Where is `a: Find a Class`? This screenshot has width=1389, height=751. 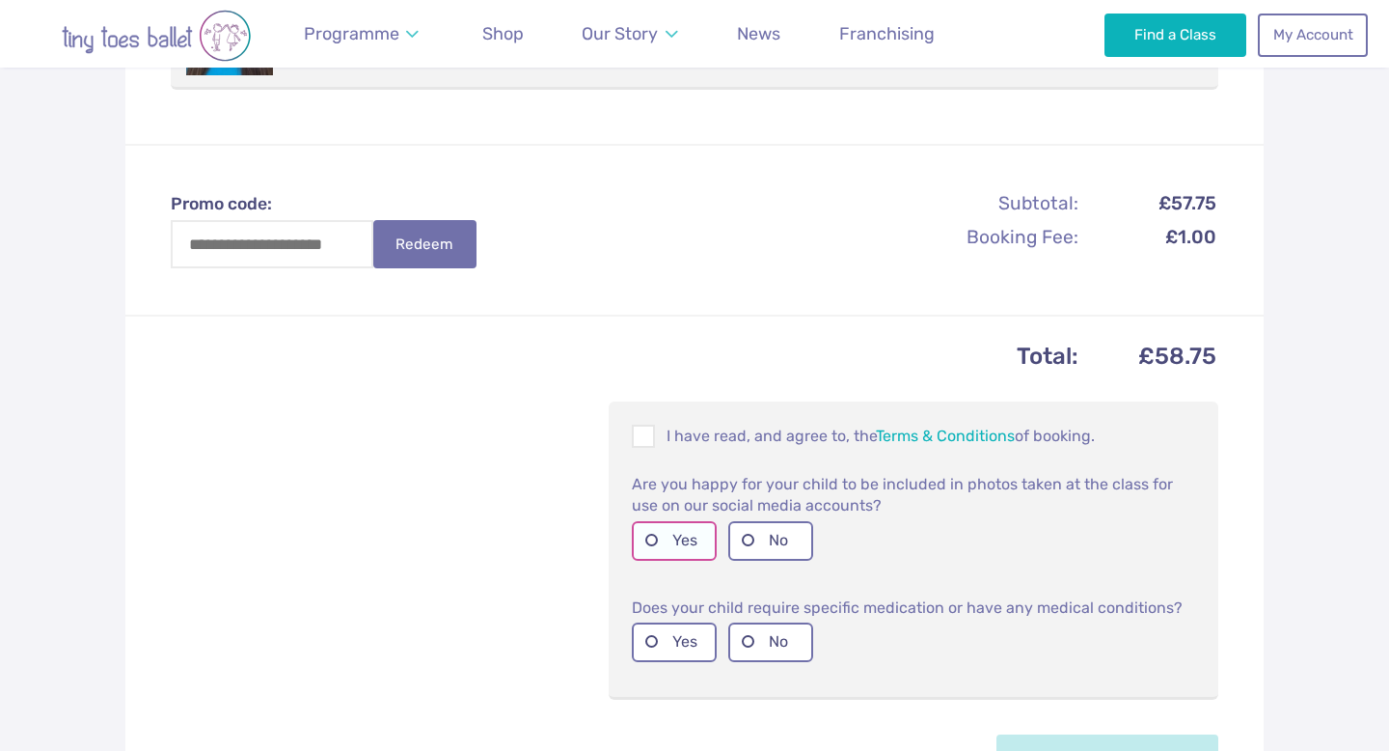
a: Find a Class is located at coordinates (1175, 35).